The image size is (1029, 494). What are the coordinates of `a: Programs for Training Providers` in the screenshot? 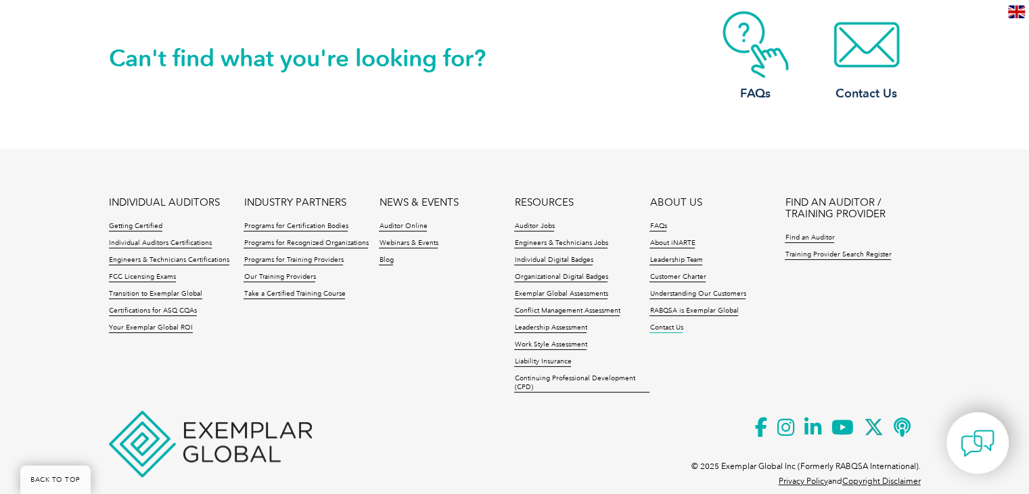 It's located at (293, 260).